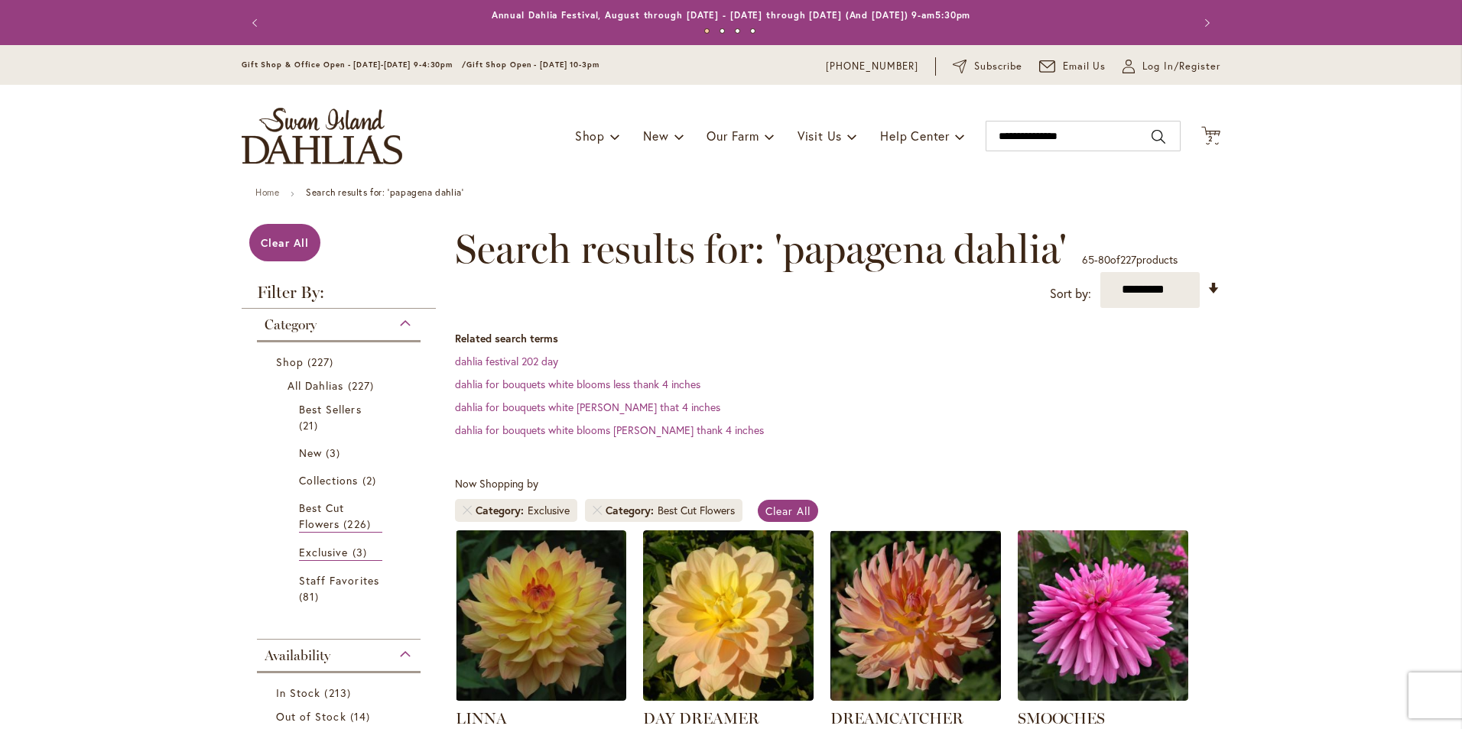  What do you see at coordinates (915, 696) in the screenshot?
I see `a: Dreamcatcher` at bounding box center [915, 696].